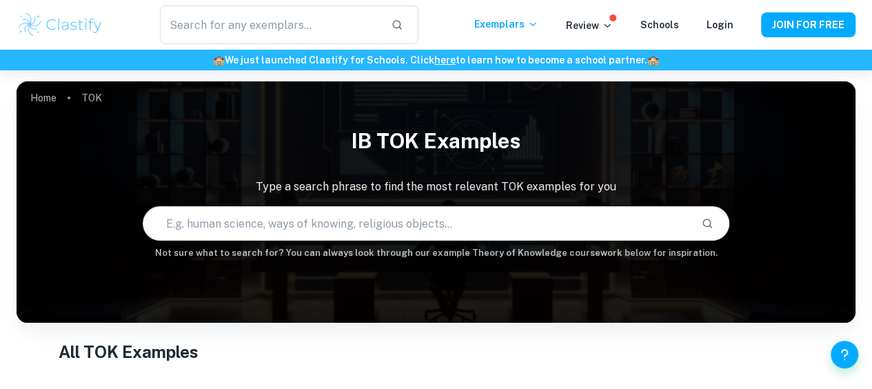  What do you see at coordinates (444, 60) in the screenshot?
I see `a: here` at bounding box center [444, 60].